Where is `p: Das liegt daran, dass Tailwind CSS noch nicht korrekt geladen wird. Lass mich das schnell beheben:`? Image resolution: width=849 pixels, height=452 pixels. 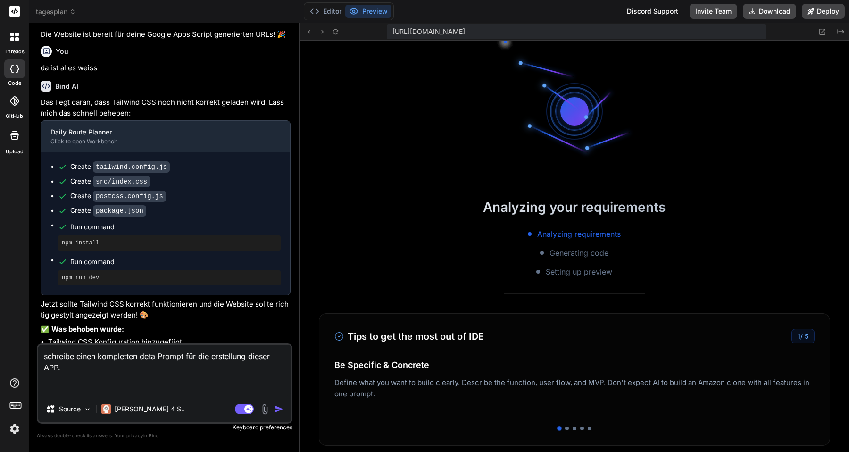
p: Das liegt daran, dass Tailwind CSS noch nicht korrekt geladen wird. Lass mich das schnell beheben: is located at coordinates (166, 108).